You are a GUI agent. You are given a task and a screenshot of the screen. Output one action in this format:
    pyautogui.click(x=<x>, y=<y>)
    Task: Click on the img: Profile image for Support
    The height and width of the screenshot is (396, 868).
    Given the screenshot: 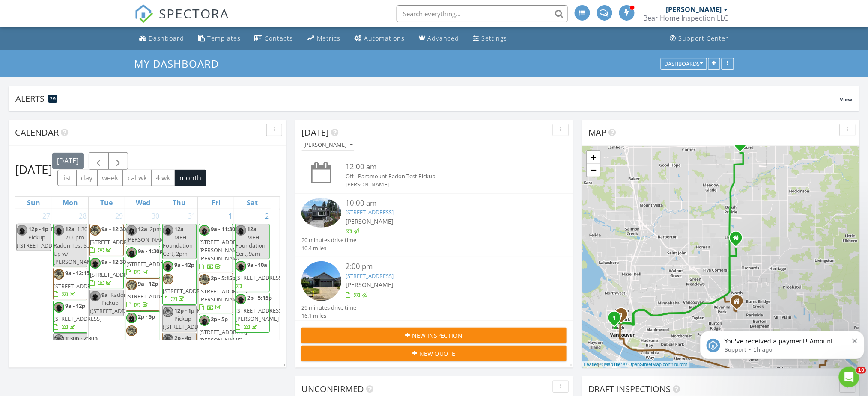 What is the action you would take?
    pyautogui.click(x=17, y=33)
    